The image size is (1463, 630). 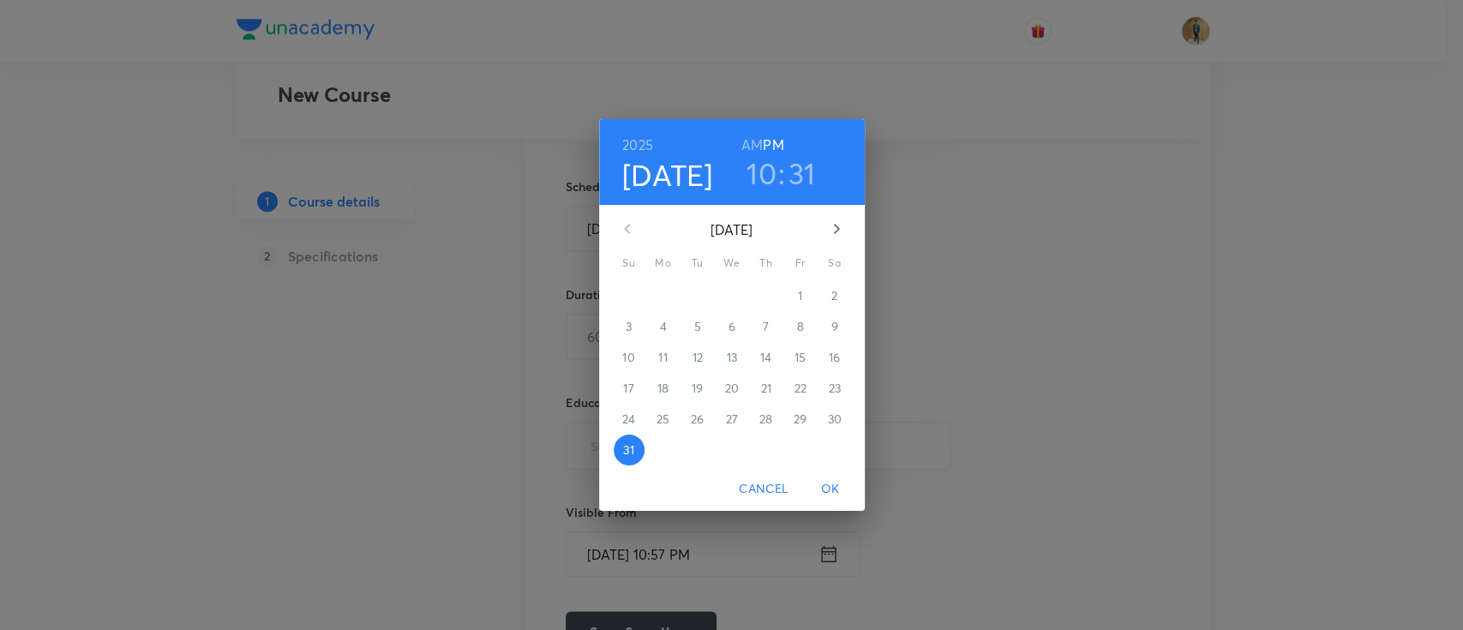 I want to click on h3: 10, so click(x=761, y=173).